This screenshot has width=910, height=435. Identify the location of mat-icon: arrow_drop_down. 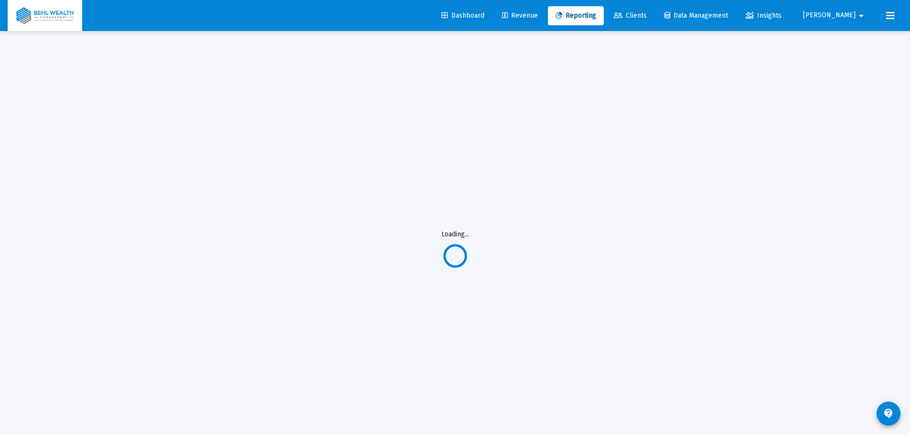
(862, 16).